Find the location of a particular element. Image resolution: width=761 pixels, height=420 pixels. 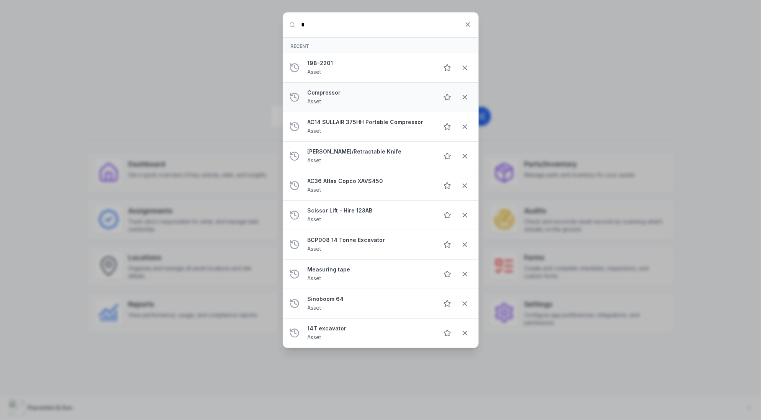

span: Recent is located at coordinates (300, 46).